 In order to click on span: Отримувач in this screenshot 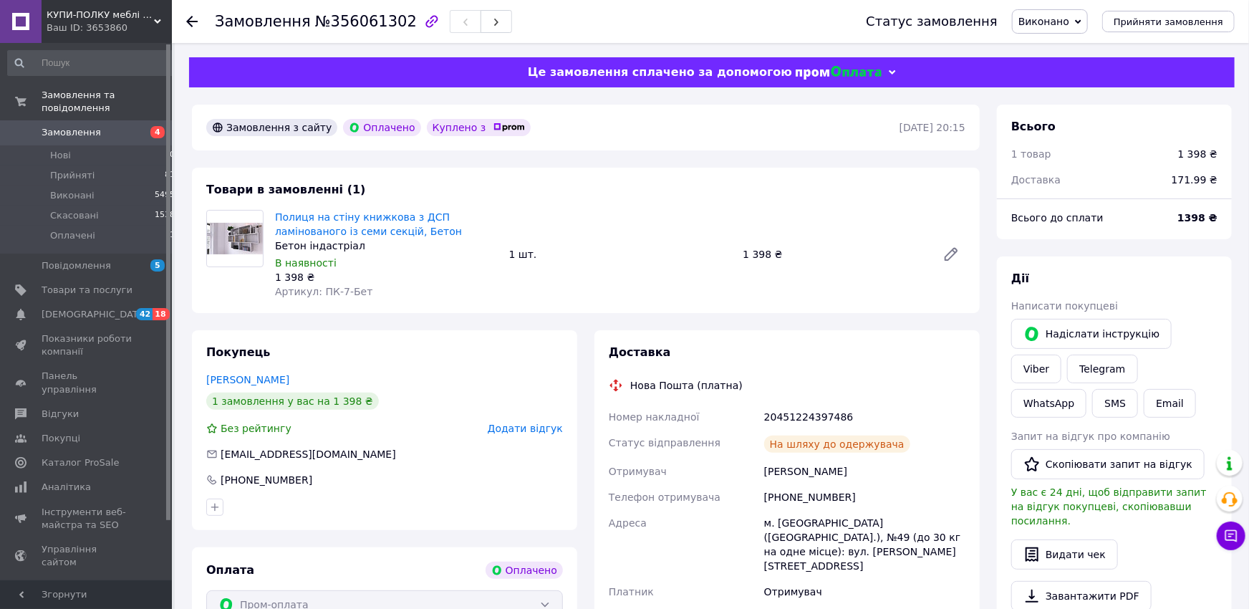, I will do `click(638, 471)`.